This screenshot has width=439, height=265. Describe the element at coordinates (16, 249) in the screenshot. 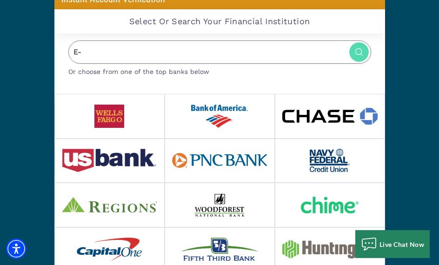

I see `div: Accessibility Menu` at that location.